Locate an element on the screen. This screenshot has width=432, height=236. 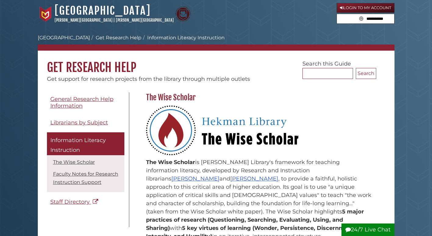
span: Staff Directory is located at coordinates (70, 202).